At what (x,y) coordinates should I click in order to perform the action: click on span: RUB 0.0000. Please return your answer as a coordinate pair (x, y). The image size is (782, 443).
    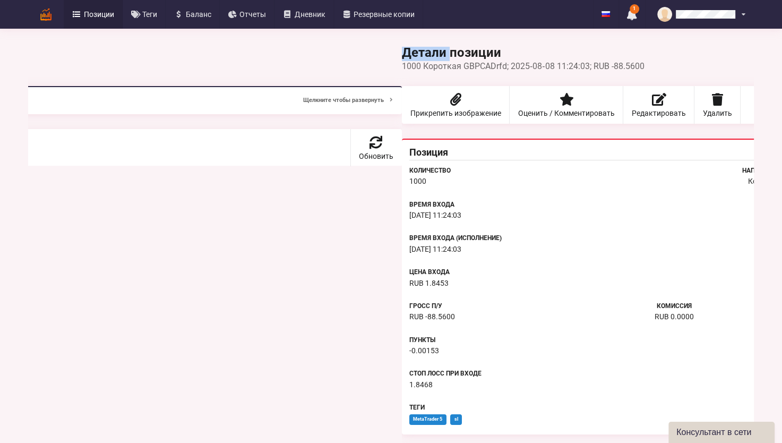
    Looking at the image, I should click on (675, 317).